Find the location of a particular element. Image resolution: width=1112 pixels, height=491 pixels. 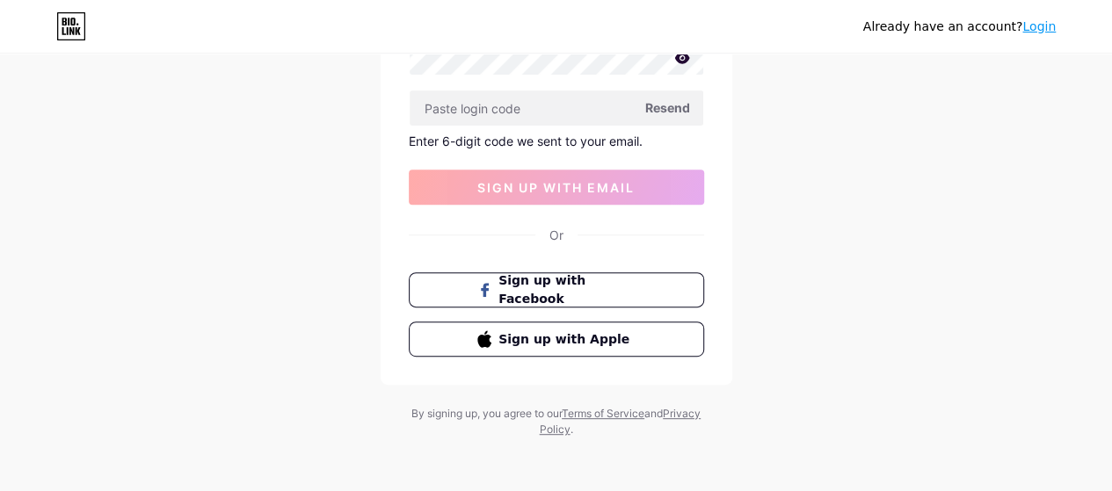

a: Sign up with Facebook is located at coordinates (557, 290).